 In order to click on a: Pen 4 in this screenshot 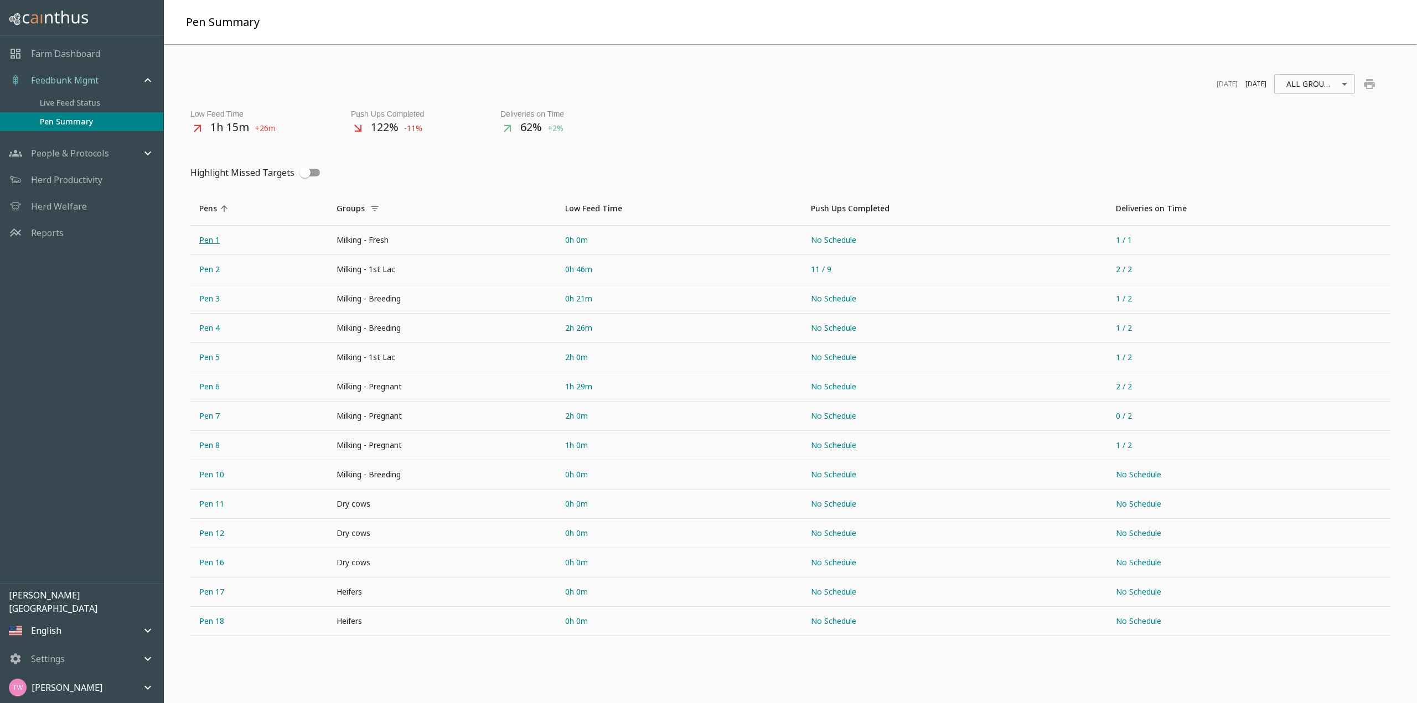, I will do `click(259, 328)`.